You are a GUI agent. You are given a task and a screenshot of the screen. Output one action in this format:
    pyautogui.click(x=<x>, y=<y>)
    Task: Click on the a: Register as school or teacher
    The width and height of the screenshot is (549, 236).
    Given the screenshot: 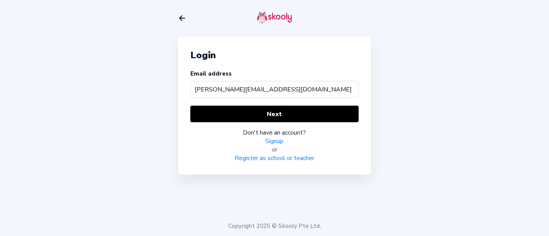 What is the action you would take?
    pyautogui.click(x=274, y=158)
    